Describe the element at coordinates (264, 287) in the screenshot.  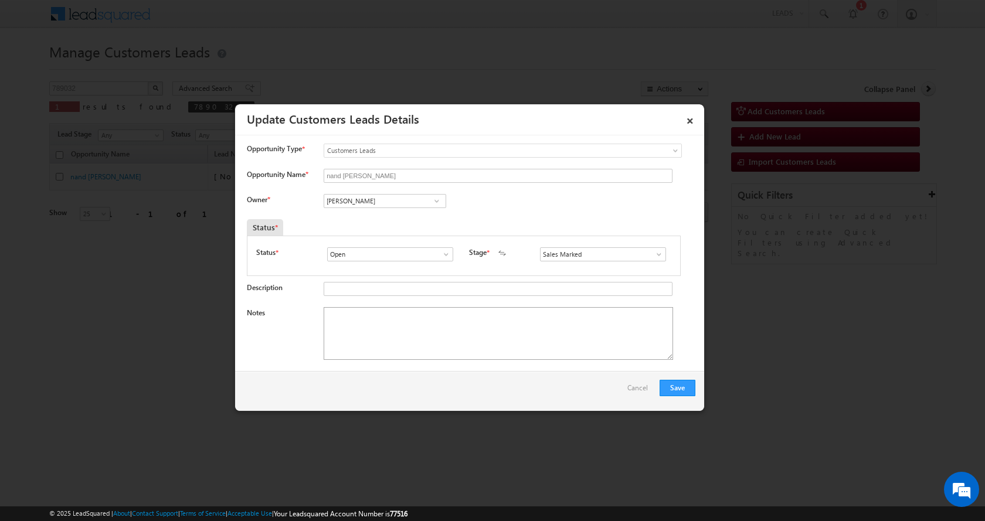
I see `label: Description` at that location.